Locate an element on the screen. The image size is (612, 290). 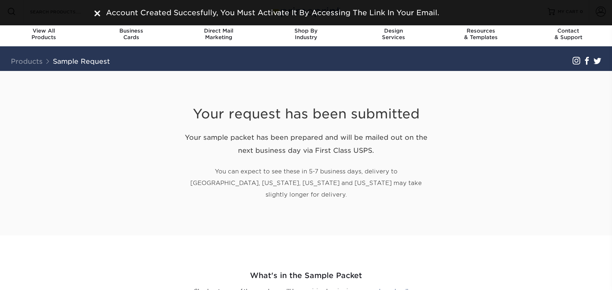
div: Industry is located at coordinates (306, 34).